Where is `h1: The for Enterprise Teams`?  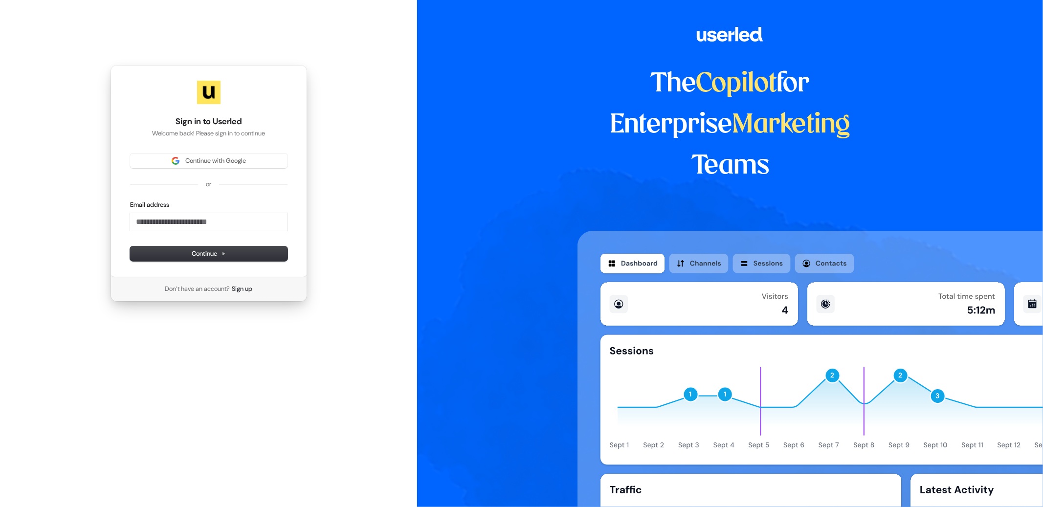
h1: The for Enterprise Teams is located at coordinates (730, 125).